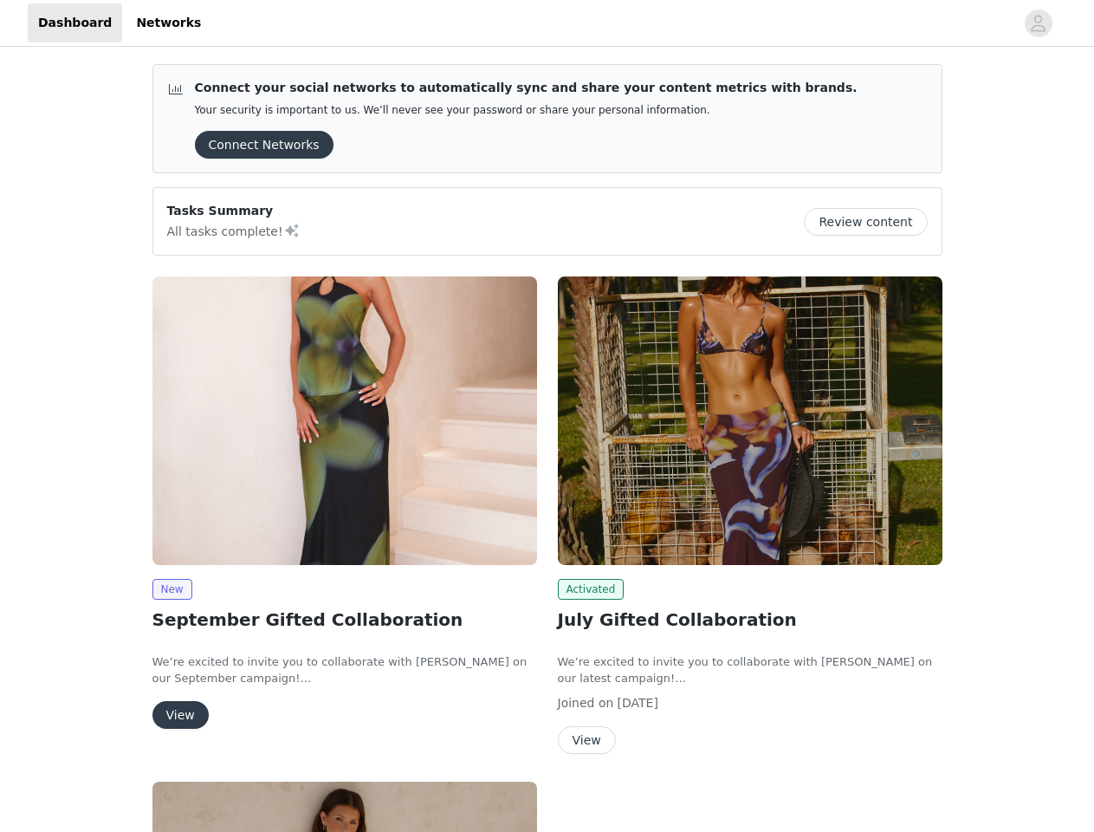  What do you see at coordinates (234, 230) in the screenshot?
I see `p: All tasks complete!` at bounding box center [234, 230].